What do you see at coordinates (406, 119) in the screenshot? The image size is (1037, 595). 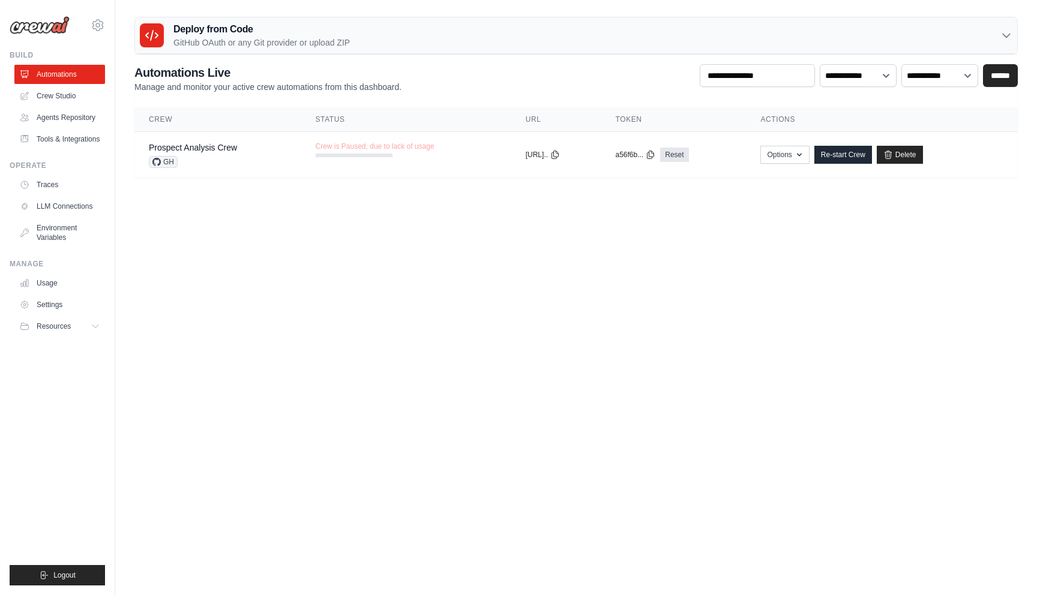 I see `th: Status` at bounding box center [406, 119].